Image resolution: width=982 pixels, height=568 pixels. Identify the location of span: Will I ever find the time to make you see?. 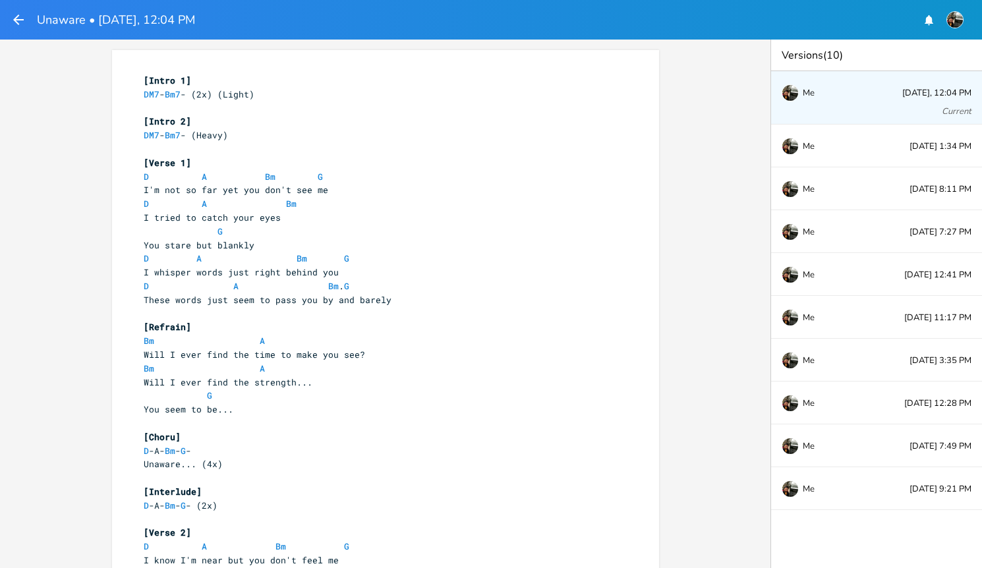
(255, 355).